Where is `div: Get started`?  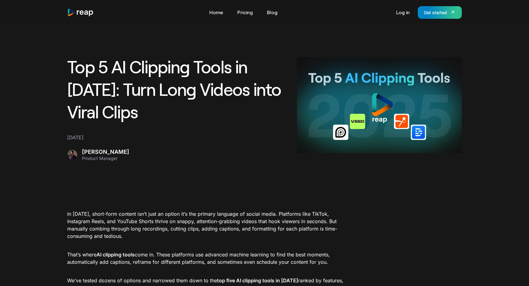
div: Get started is located at coordinates (435, 12).